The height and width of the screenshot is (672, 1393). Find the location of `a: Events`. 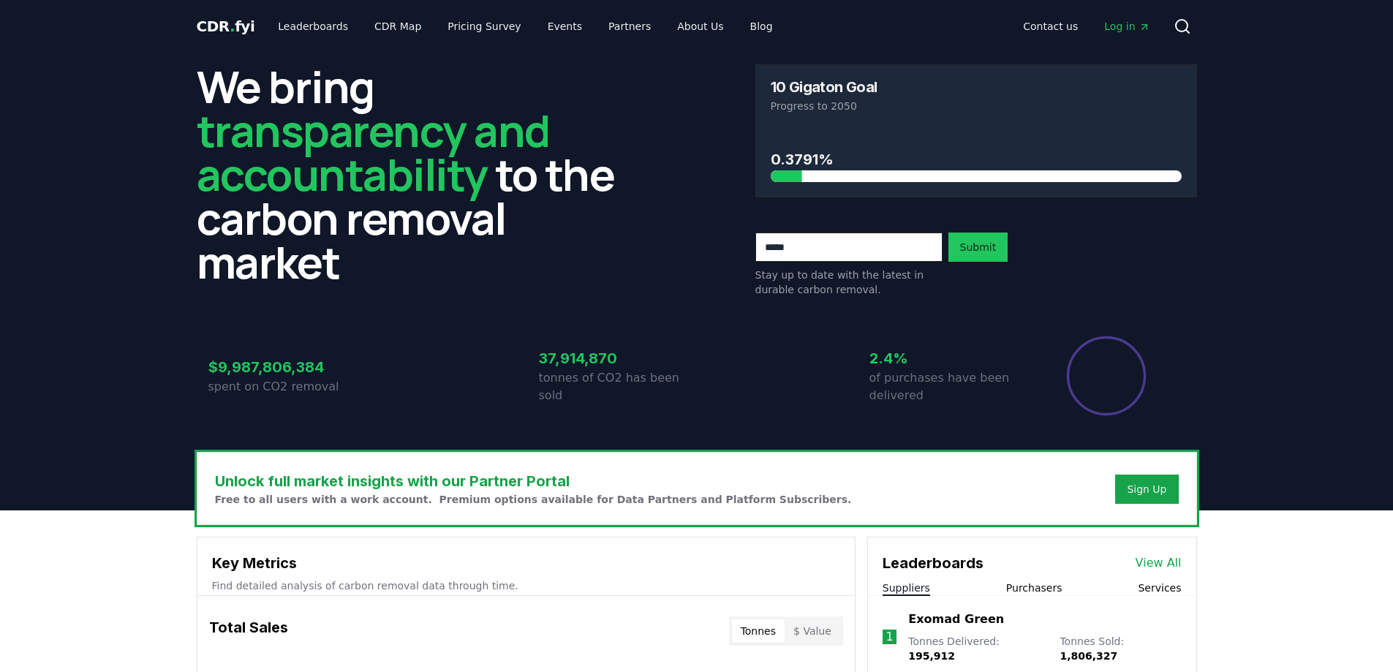

a: Events is located at coordinates (564, 26).